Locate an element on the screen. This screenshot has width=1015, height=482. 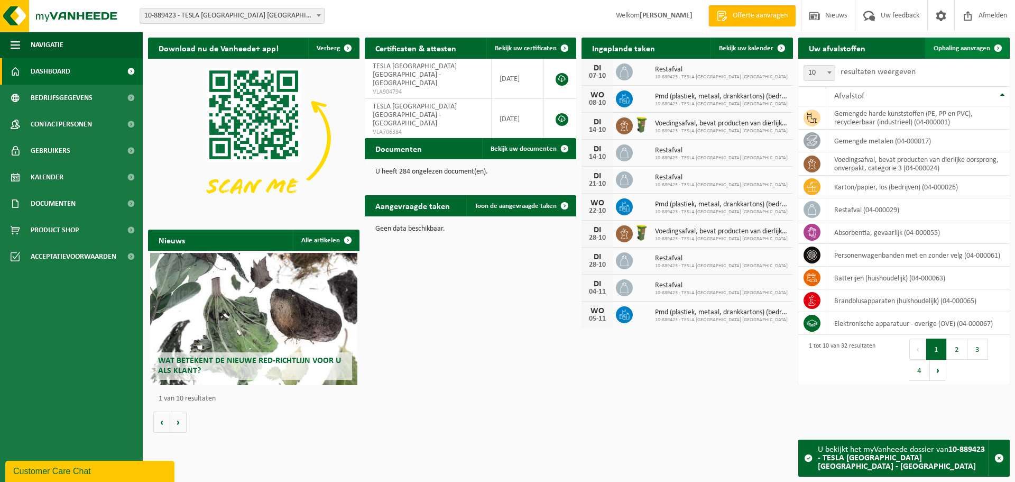
p: Geen data beschikbaar. is located at coordinates (470, 229).